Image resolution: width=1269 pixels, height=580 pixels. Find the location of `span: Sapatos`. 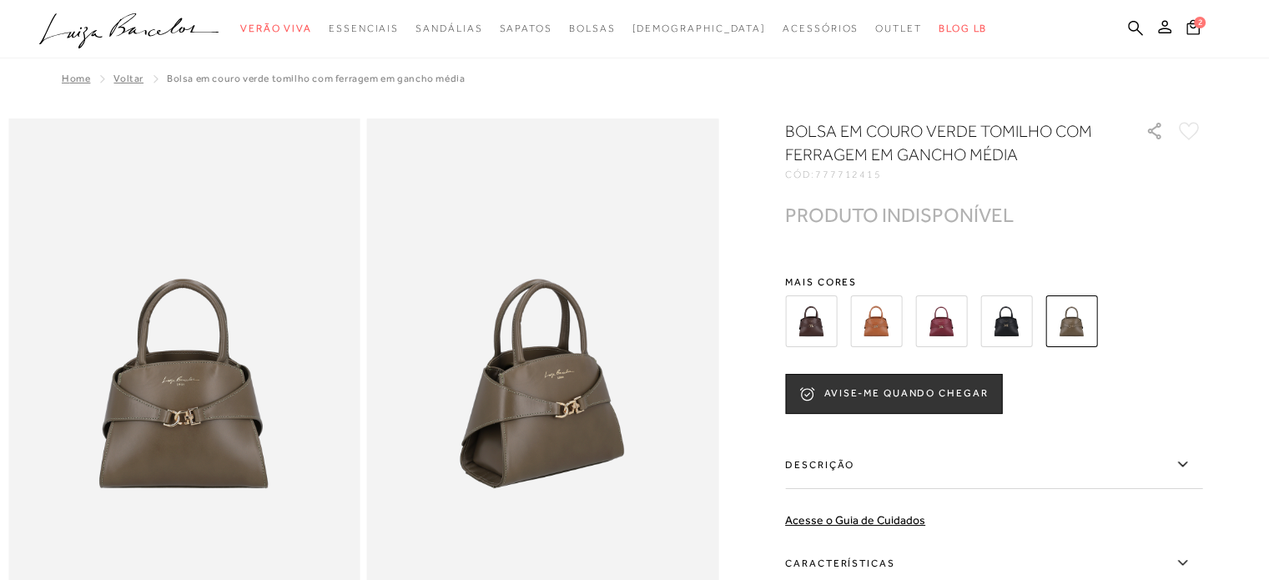

span: Sapatos is located at coordinates (525, 28).